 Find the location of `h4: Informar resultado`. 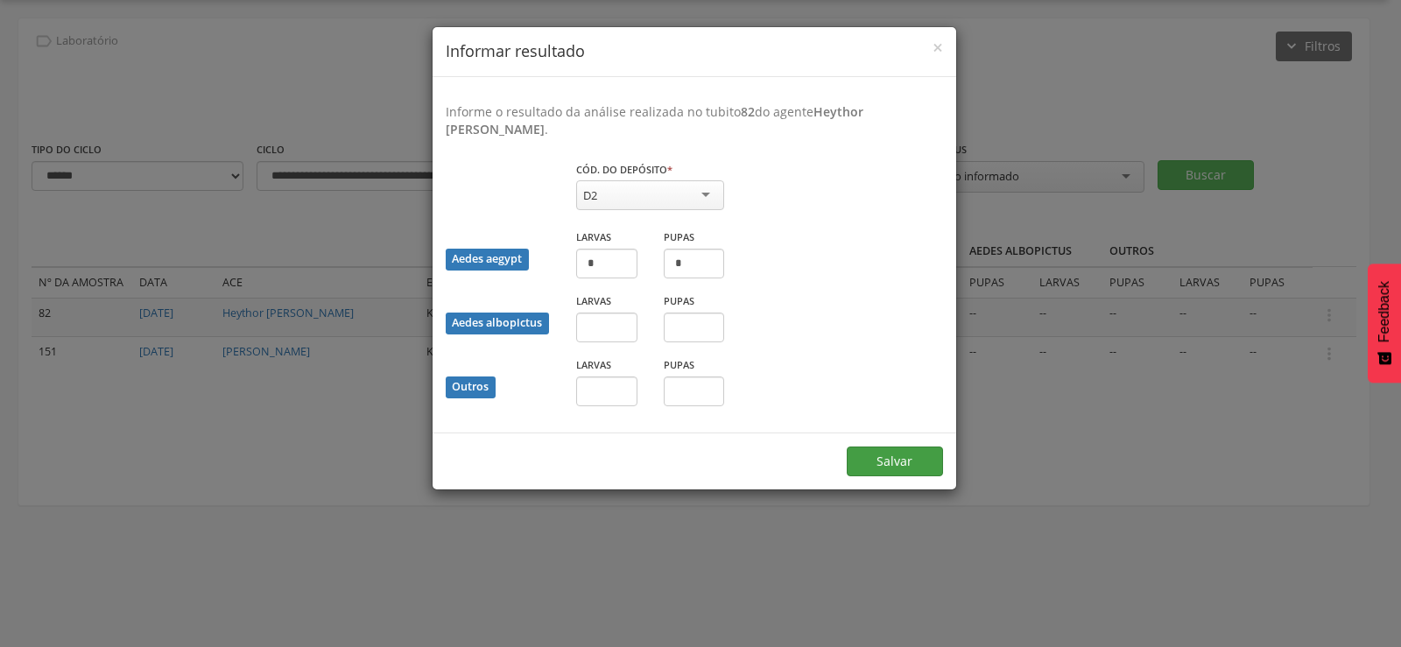

h4: Informar resultado is located at coordinates (694, 52).